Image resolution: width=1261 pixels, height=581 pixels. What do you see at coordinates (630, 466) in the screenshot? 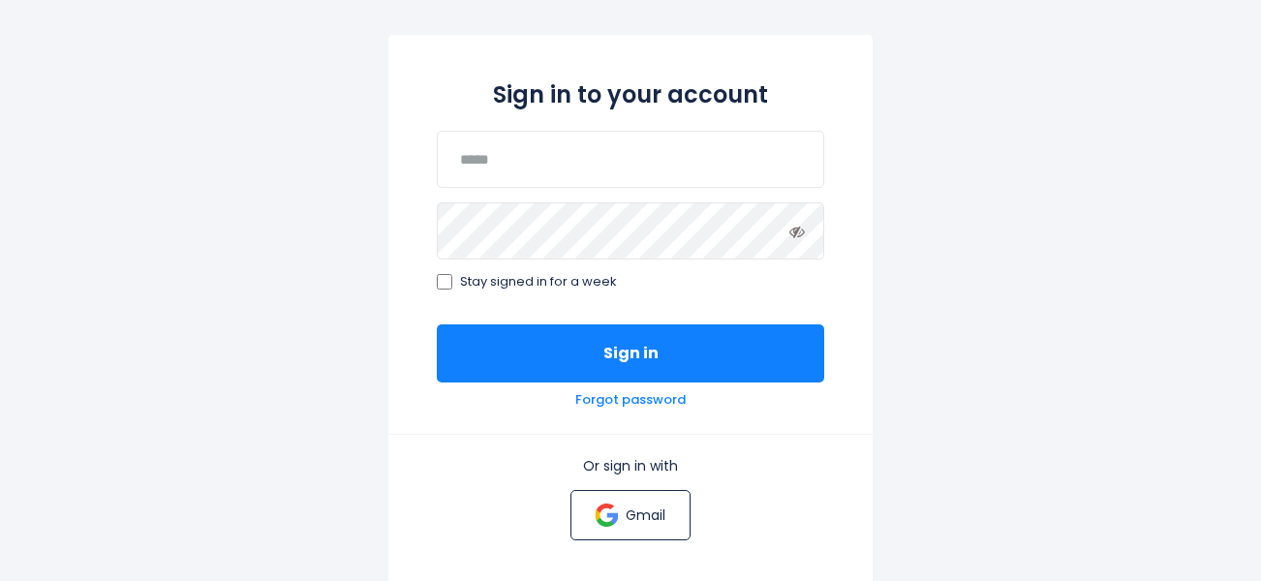
I see `p: Or sign in with` at bounding box center [630, 466].